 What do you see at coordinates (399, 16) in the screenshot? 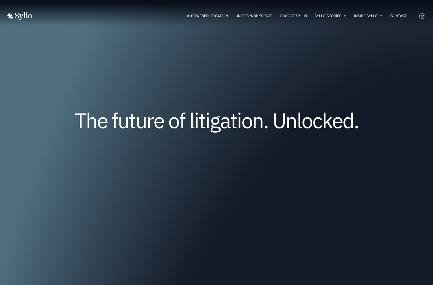
I see `span: Contact` at bounding box center [399, 16].